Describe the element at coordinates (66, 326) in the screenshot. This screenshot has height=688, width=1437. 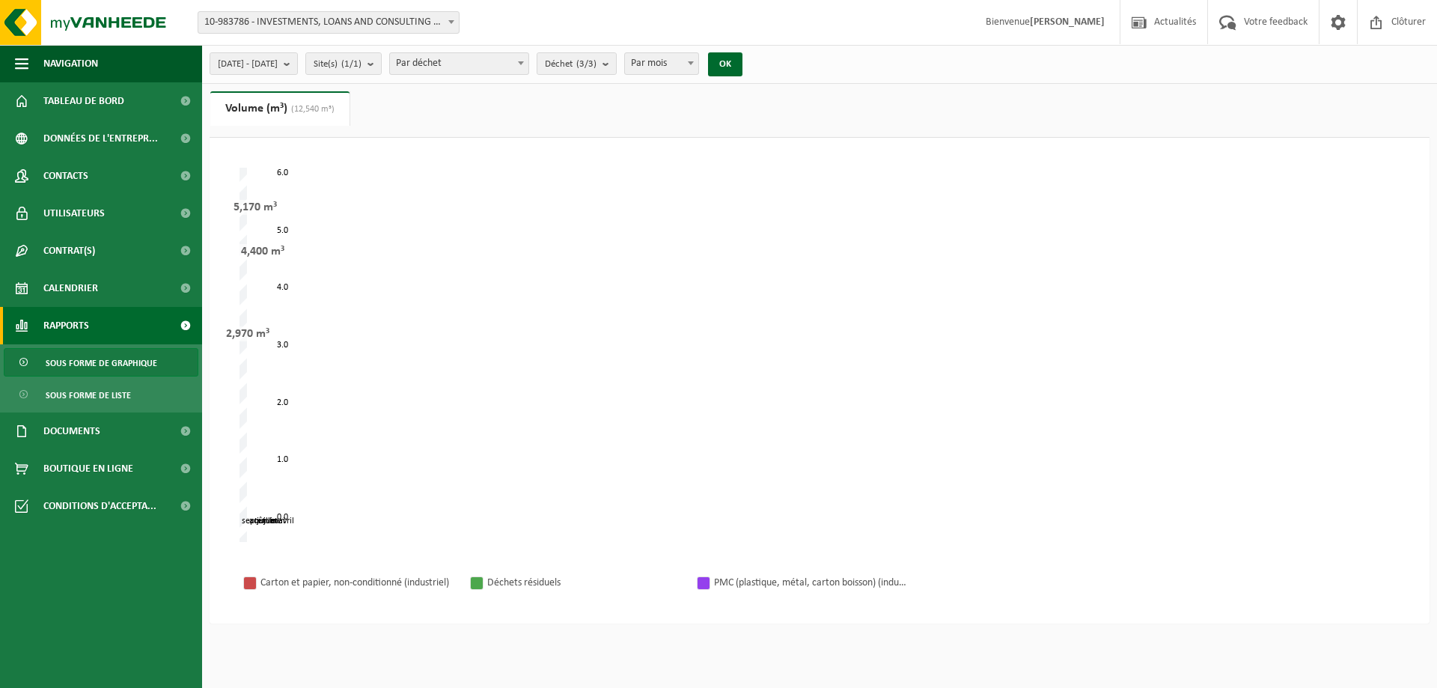
I see `span: Rapports` at that location.